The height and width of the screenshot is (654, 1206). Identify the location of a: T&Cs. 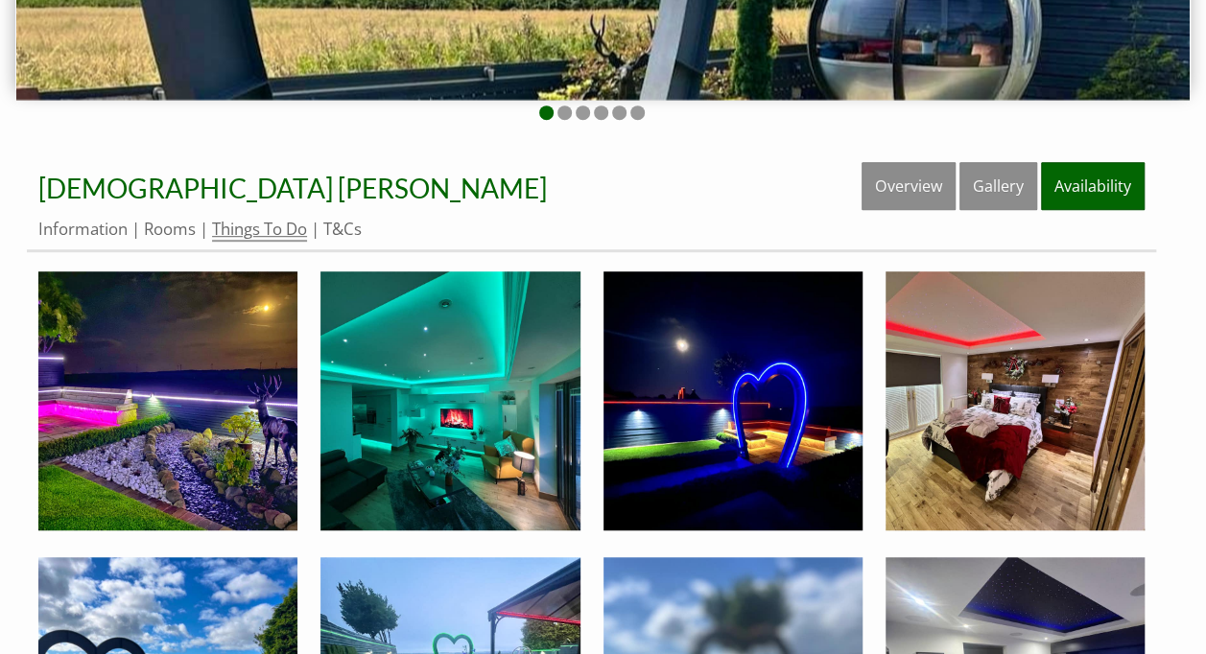
(343, 228).